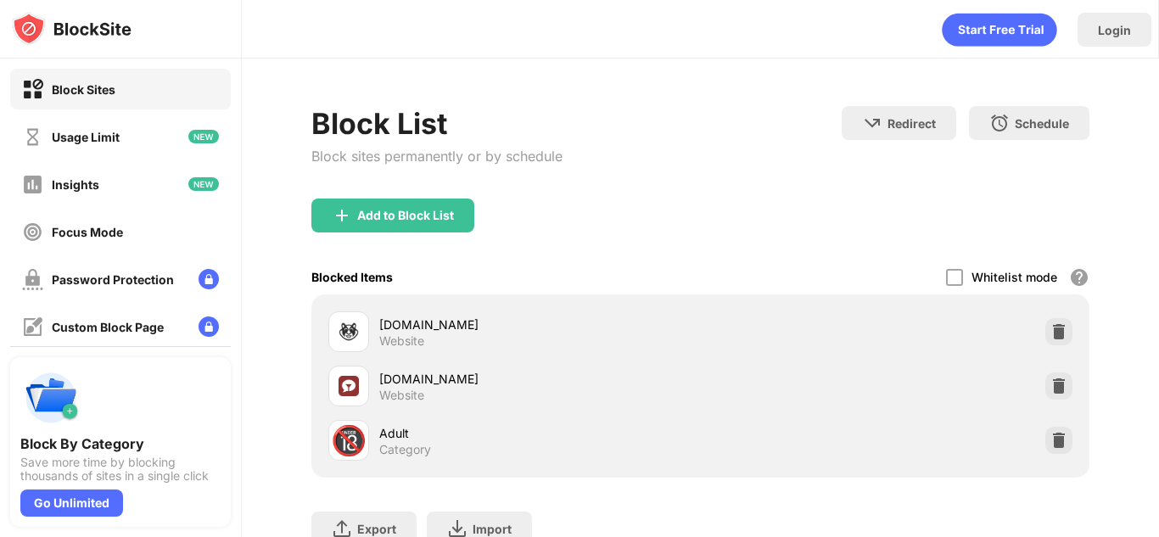 The image size is (1159, 537). Describe the element at coordinates (108, 327) in the screenshot. I see `div: Custom Block Page` at that location.